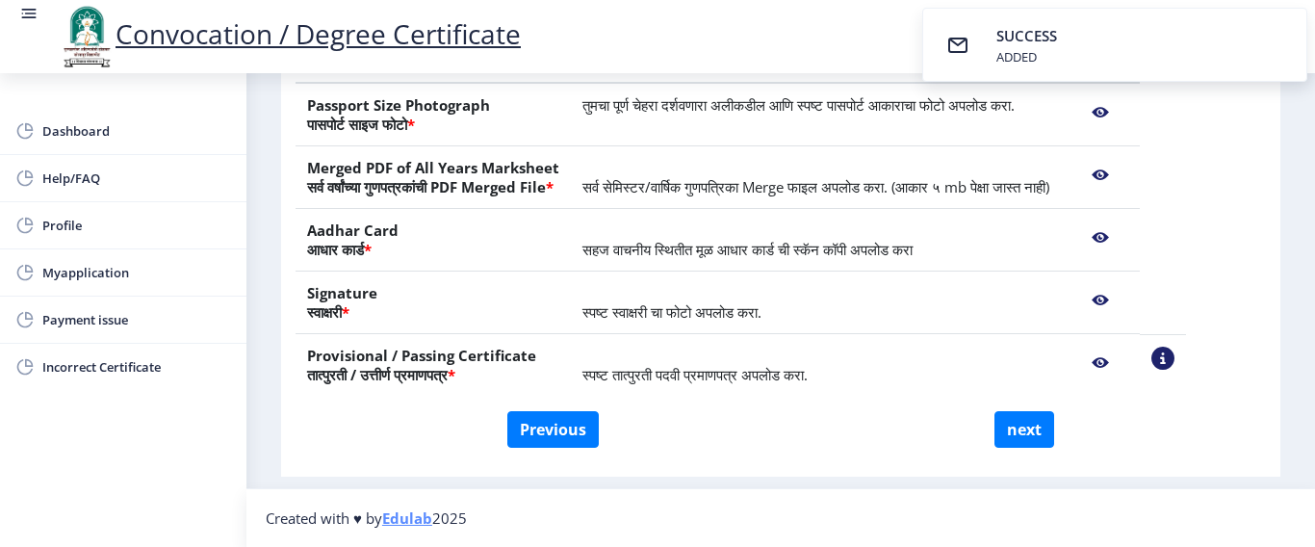 This screenshot has height=547, width=1315. What do you see at coordinates (137, 320) in the screenshot?
I see `span: Payment issue` at bounding box center [137, 320].